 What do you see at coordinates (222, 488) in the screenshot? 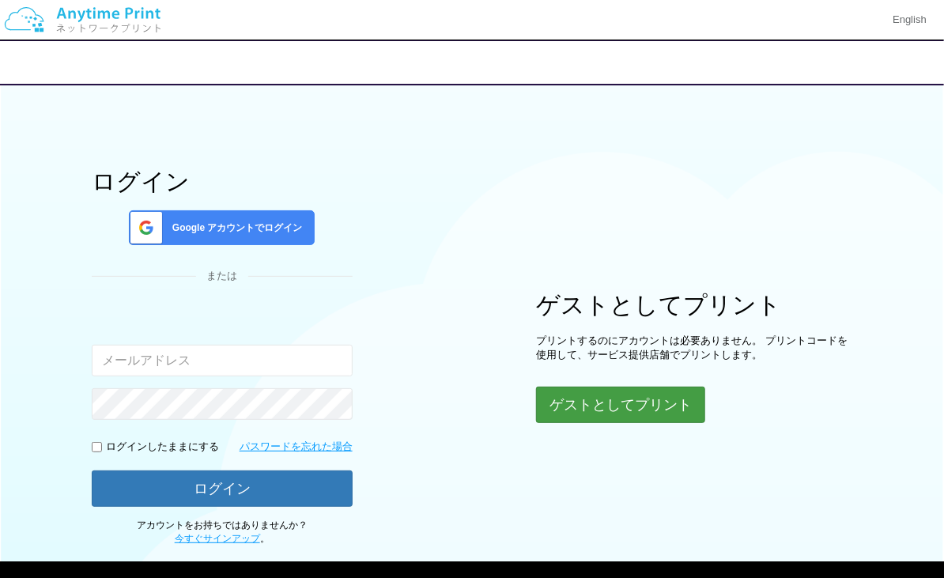
I see `button: ログイン` at bounding box center [222, 488].